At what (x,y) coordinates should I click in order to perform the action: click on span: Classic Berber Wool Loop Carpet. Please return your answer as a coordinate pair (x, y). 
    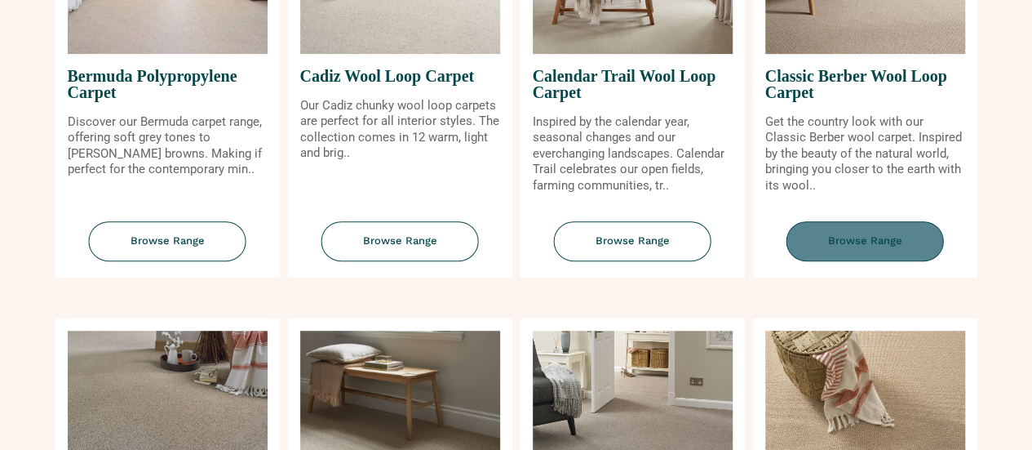
    Looking at the image, I should click on (865, 84).